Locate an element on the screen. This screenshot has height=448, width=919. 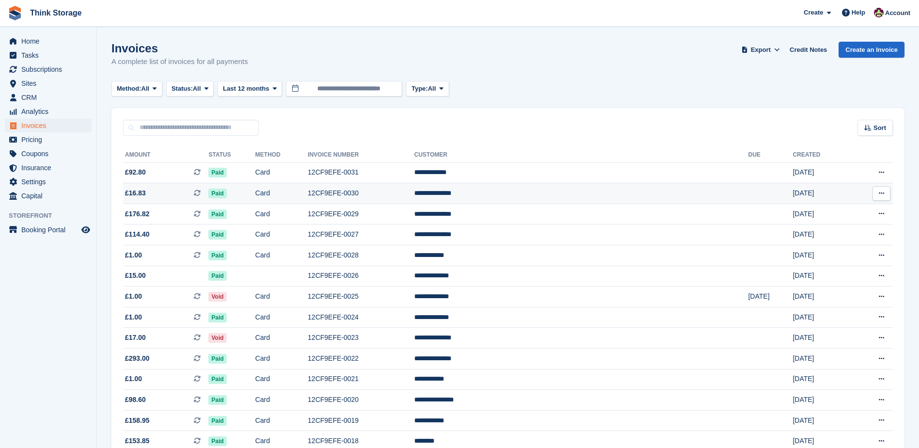
td: 12CF9EFE-0020 is located at coordinates (361, 400).